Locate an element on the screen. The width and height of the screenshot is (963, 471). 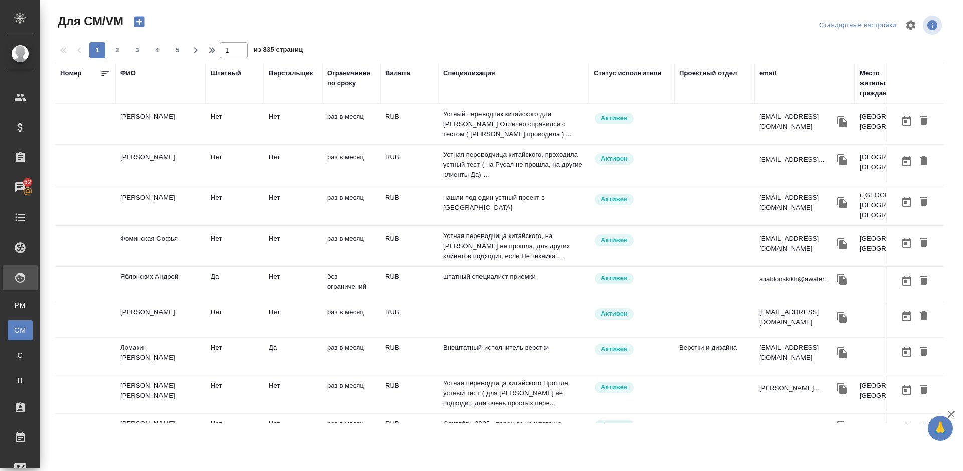
span: 2 is located at coordinates (117, 50).